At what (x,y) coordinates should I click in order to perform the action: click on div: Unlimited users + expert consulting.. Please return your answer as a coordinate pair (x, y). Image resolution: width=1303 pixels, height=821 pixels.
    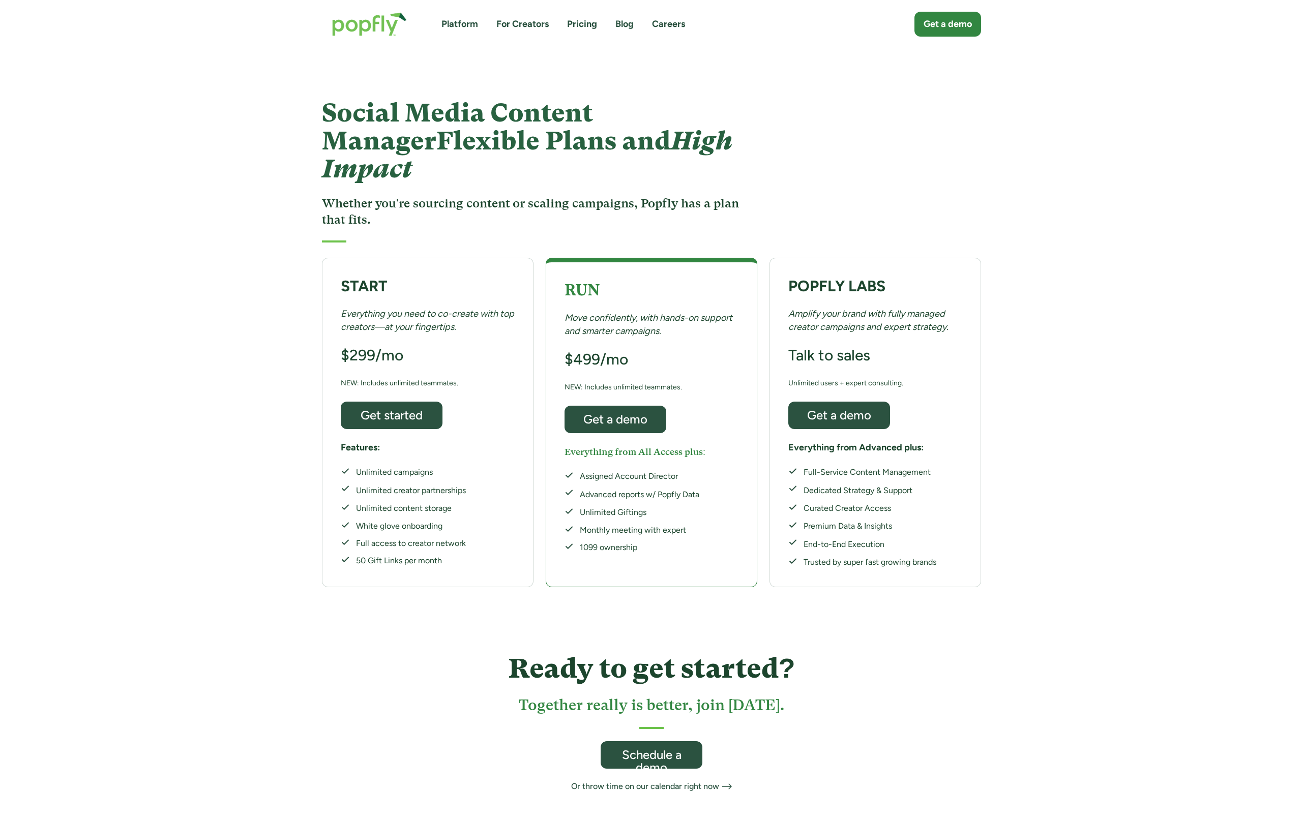
    Looking at the image, I should click on (846, 383).